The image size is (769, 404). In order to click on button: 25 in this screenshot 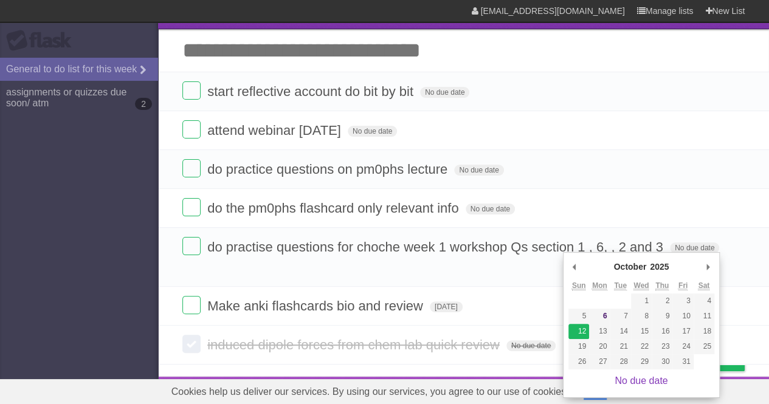, I will do `click(704, 346)`.